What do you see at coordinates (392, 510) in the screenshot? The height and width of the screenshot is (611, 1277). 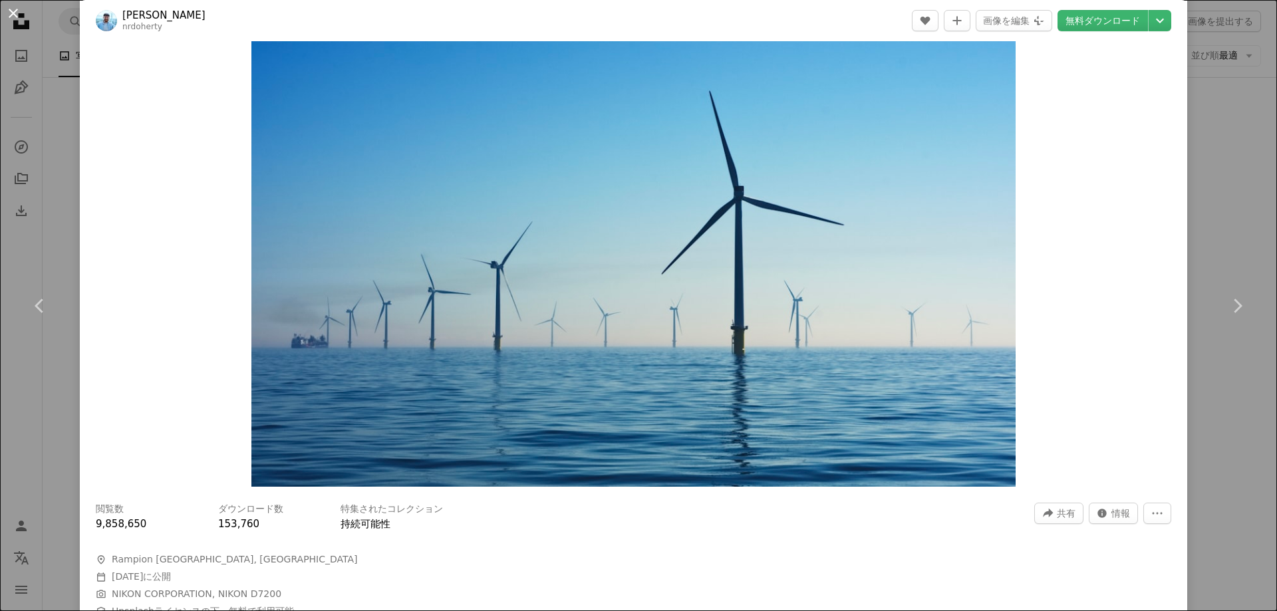 I see `h3: 特集されたコレクション` at bounding box center [392, 510].